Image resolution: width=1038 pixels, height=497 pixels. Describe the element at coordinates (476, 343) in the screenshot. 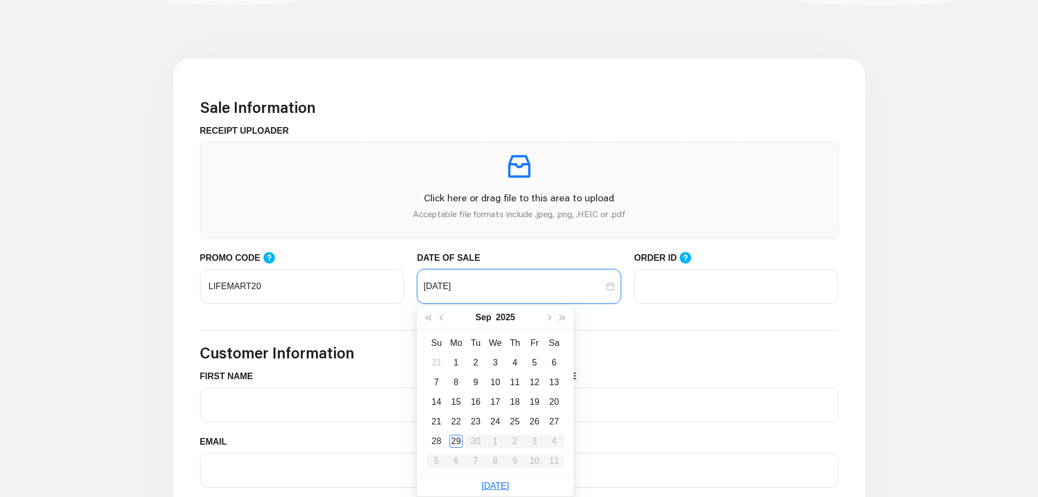

I see `th: Tu` at that location.